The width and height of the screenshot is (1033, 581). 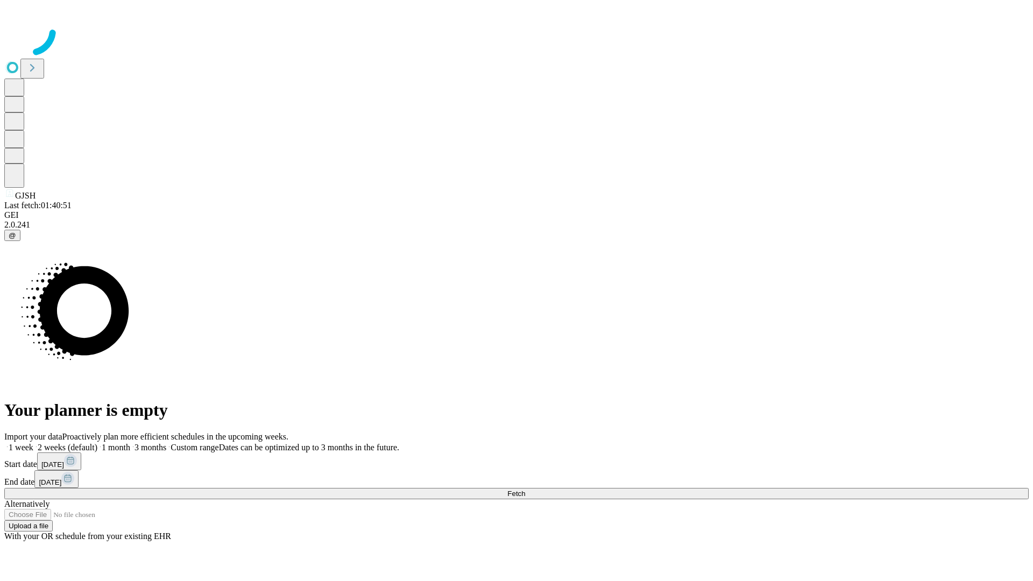 What do you see at coordinates (67, 447) in the screenshot?
I see `span: 2 weeks (default)` at bounding box center [67, 447].